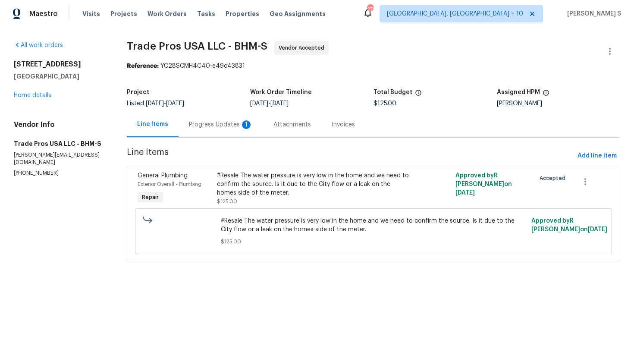 This screenshot has width=634, height=359. I want to click on h5: Trade Pros USA LLC - BHM-S, so click(60, 144).